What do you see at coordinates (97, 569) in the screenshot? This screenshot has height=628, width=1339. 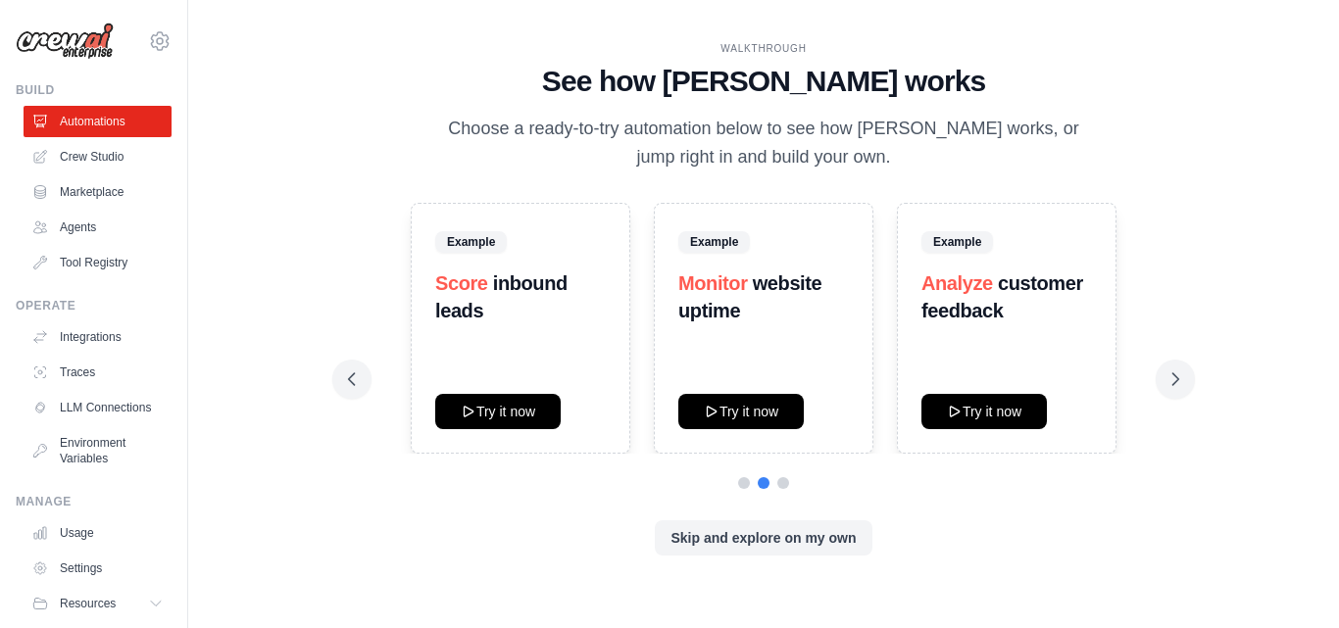 I see `a: Settings` at bounding box center [97, 569].